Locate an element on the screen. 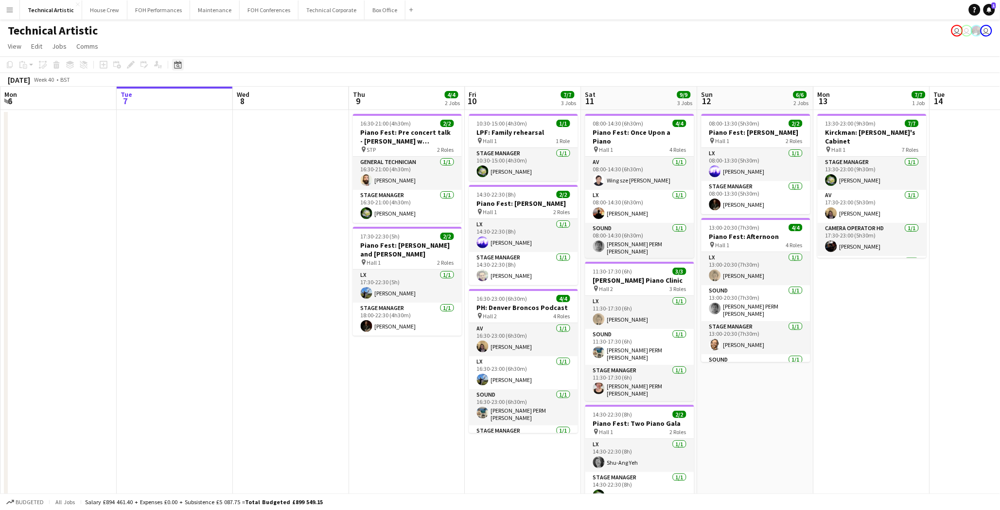  app-job-card: 10:30-15:00 (4h30m)1/1LPF: Family rehearsal Hall 11 RoleStage Manager1/110:30-15:00 (4h30m)[PERSO... is located at coordinates (524, 147).